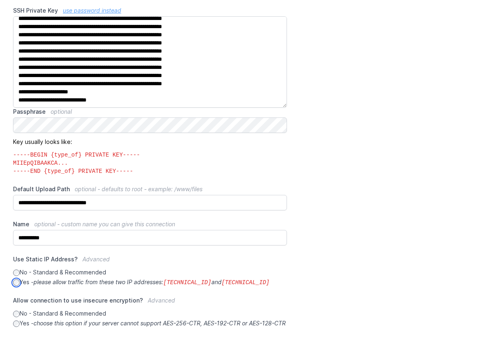 The width and height of the screenshot is (500, 338). What do you see at coordinates (138, 189) in the screenshot?
I see `span: optional - defaults to root - example: /www/files` at bounding box center [138, 189].